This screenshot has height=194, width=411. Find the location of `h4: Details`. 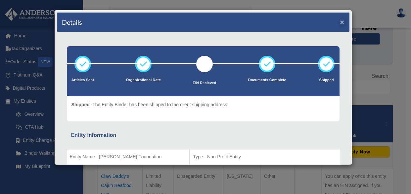

h4: Details is located at coordinates (72, 22).